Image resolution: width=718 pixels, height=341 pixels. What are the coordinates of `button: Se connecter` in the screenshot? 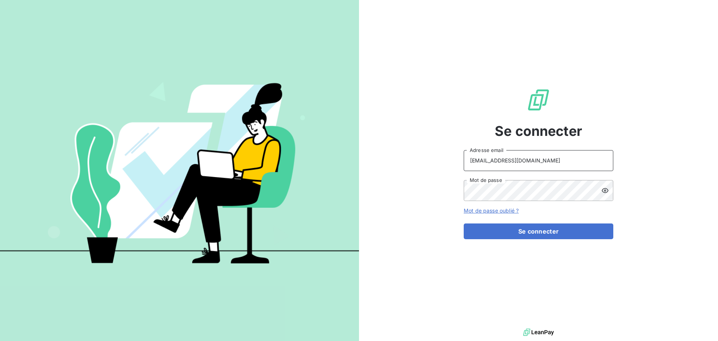 It's located at (538, 231).